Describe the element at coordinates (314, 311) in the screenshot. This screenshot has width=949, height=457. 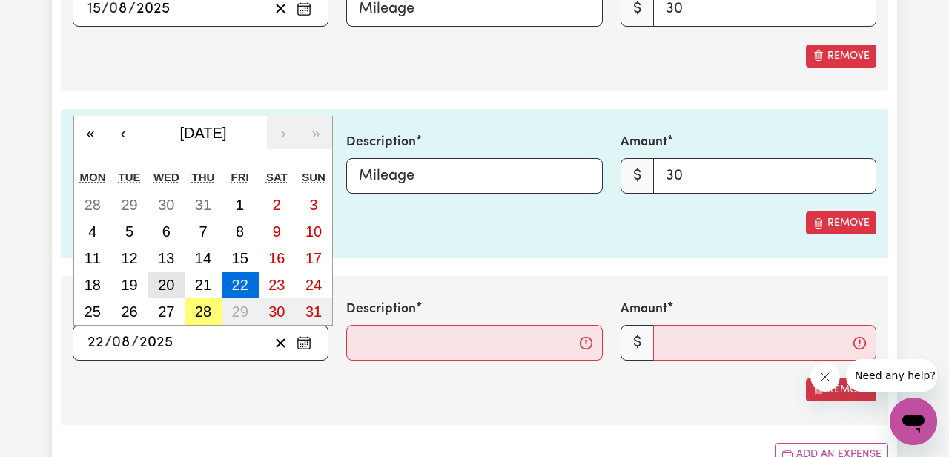
I see `abbr: 31 August 2025` at that location.